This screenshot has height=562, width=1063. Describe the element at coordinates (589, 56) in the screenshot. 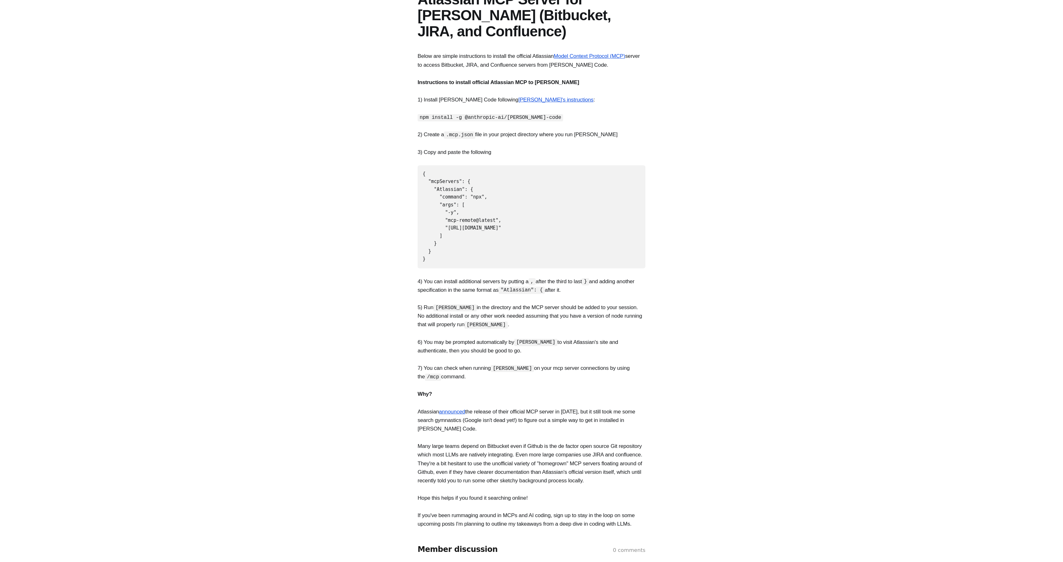

I see `a: Model Context Protocol (MCP)` at that location.